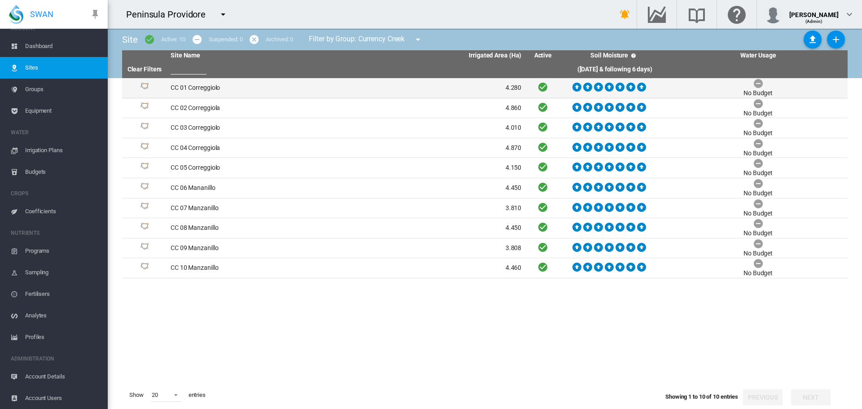 The image size is (862, 409). Describe the element at coordinates (63, 172) in the screenshot. I see `span: Budgets` at that location.